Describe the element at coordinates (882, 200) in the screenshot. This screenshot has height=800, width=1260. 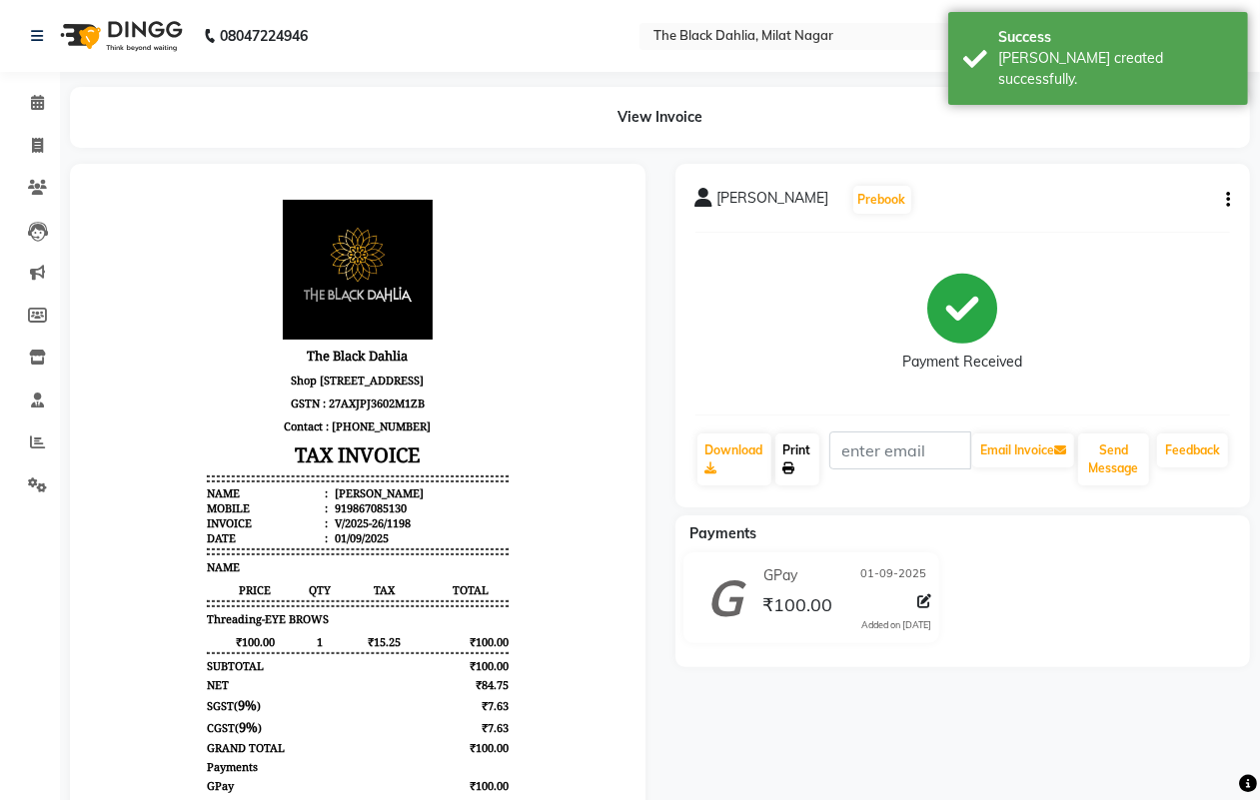
I see `button: Prebook` at that location.